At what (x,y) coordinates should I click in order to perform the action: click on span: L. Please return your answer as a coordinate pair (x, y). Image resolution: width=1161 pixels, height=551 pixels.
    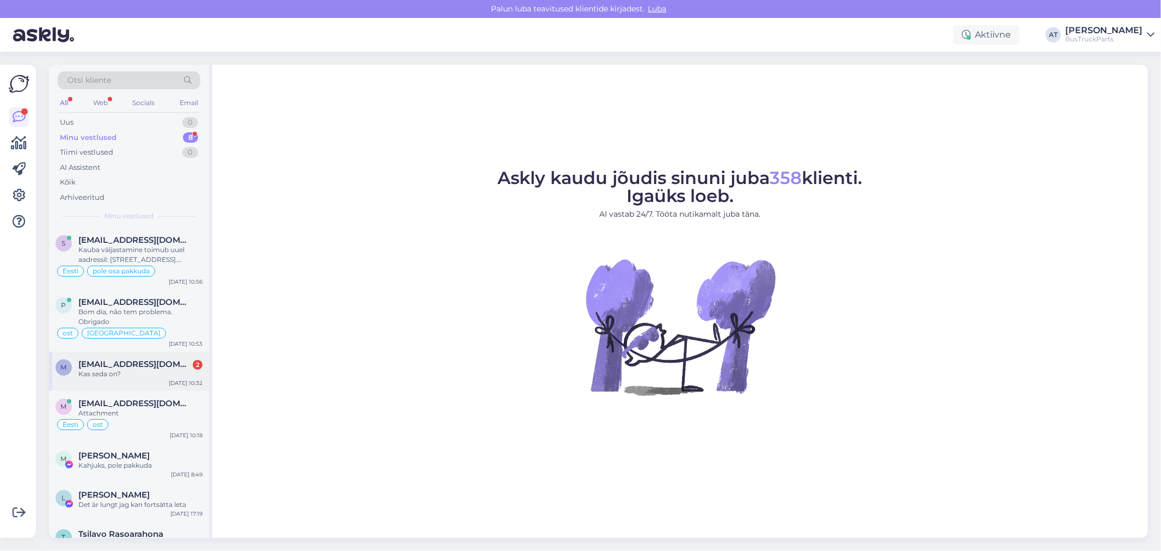
    Looking at the image, I should click on (64, 498).